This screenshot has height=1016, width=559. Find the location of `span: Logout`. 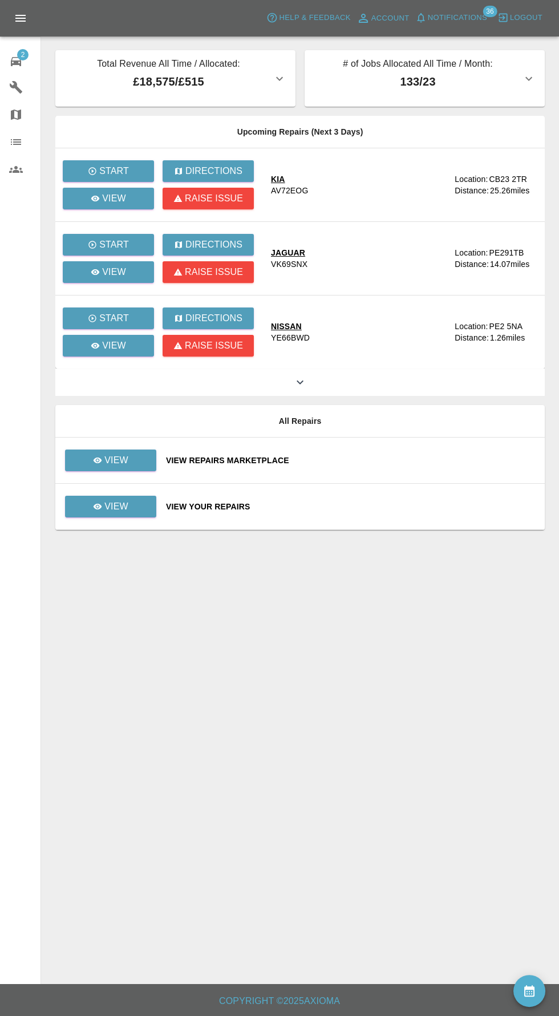

span: Logout is located at coordinates (526, 18).